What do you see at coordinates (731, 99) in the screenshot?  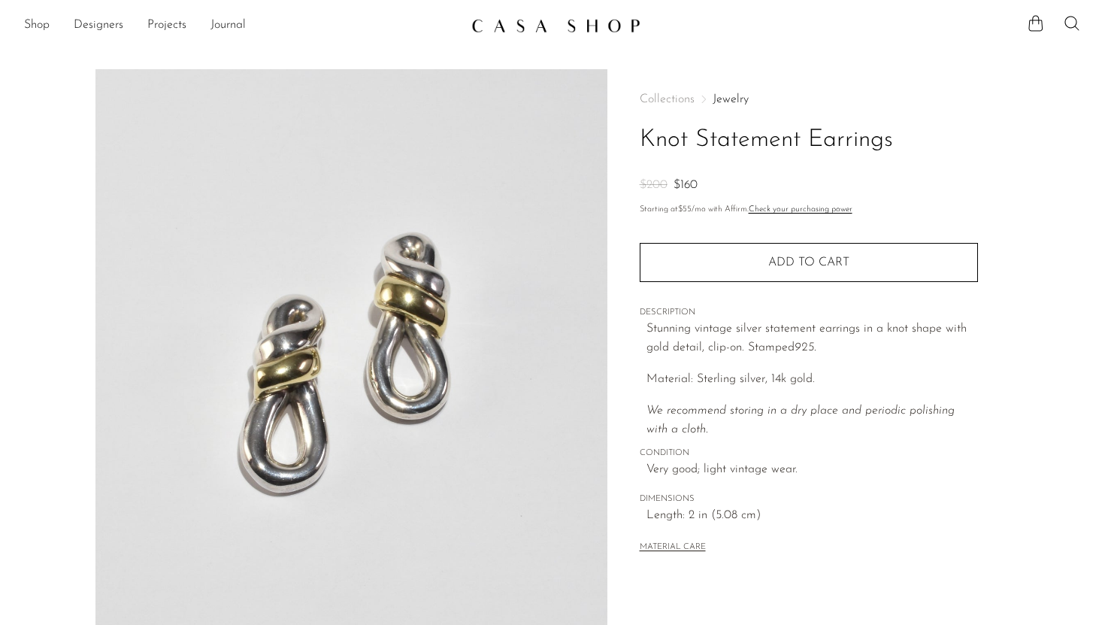 I see `a: Jewelry` at bounding box center [731, 99].